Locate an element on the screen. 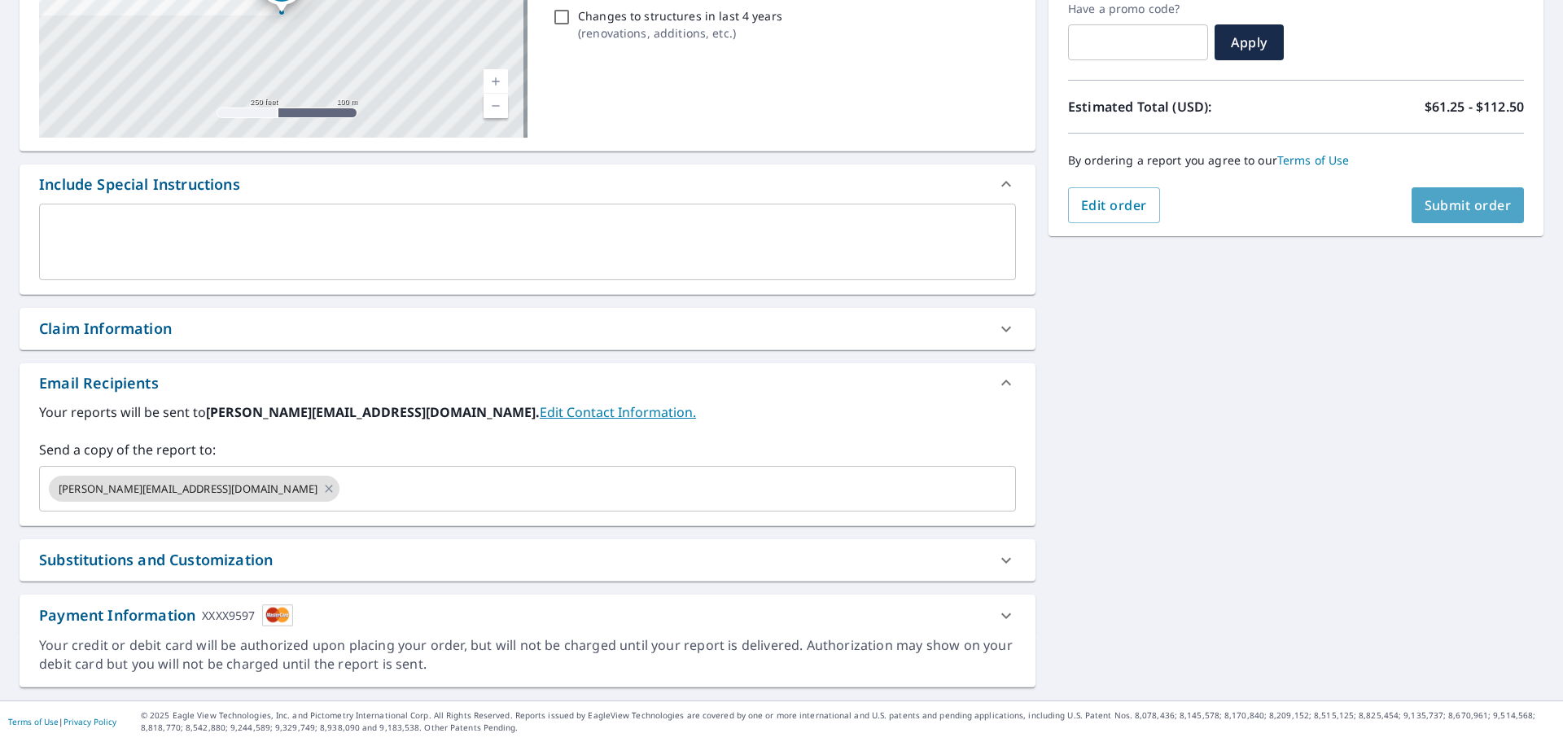 The image size is (1563, 742). p: Estimated Total (USD): is located at coordinates (1182, 107).